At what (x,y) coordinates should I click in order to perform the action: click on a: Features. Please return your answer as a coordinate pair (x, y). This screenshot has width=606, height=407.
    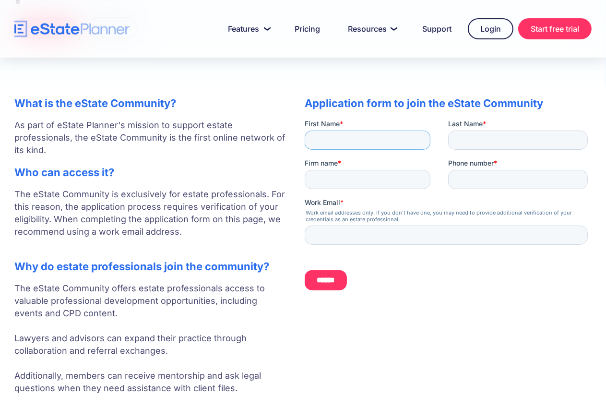
    Looking at the image, I should click on (247, 29).